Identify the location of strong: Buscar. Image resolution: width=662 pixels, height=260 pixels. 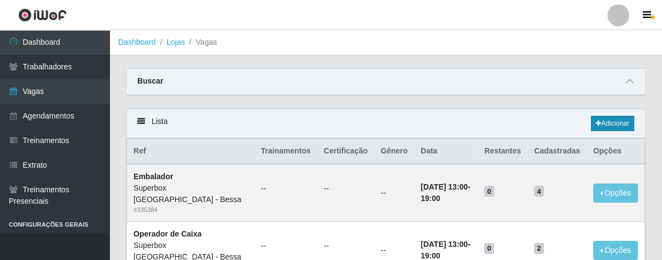
(150, 81).